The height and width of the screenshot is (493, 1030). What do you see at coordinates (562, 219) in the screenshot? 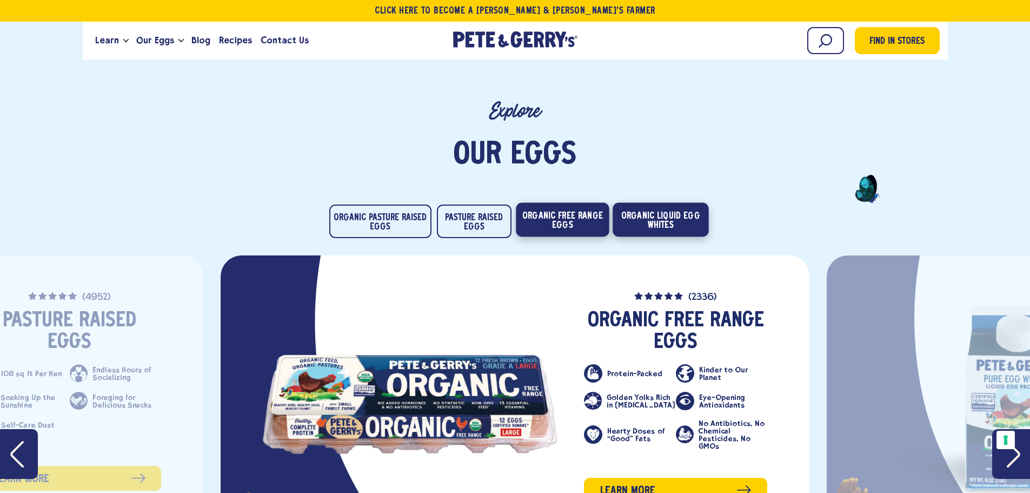
I see `button: Organic Free Range Eggs` at bounding box center [562, 219].